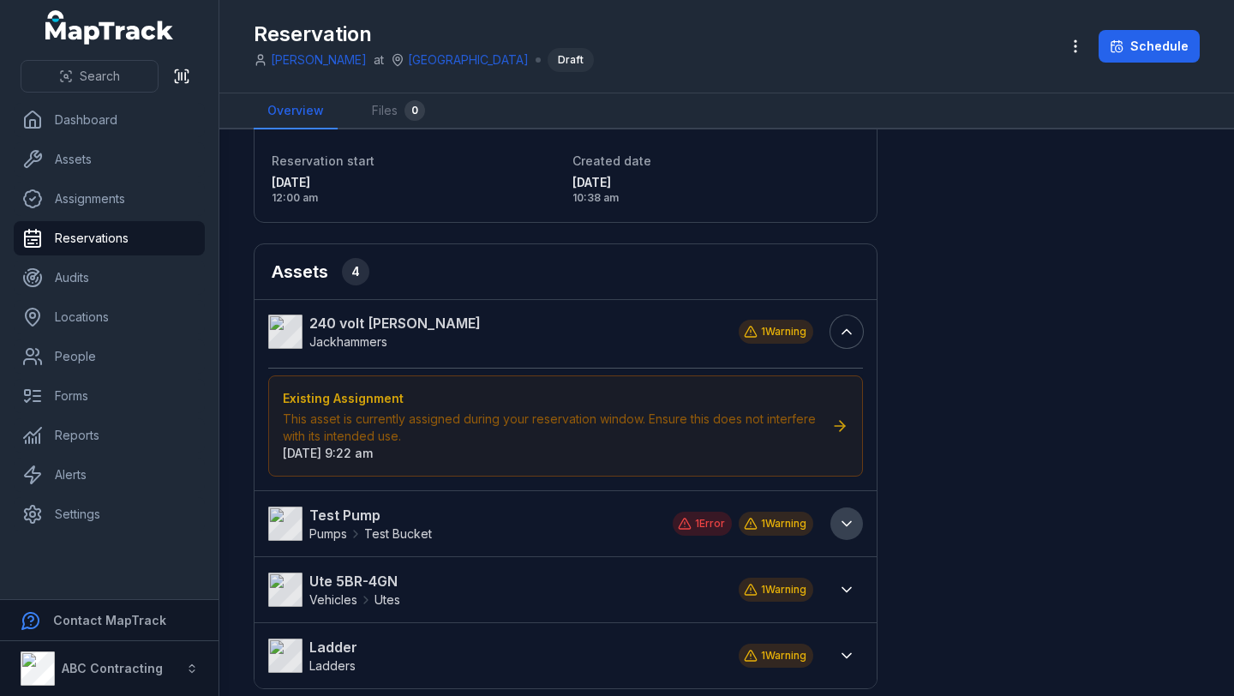 The image size is (1234, 696). Describe the element at coordinates (112, 667) in the screenshot. I see `strong: ABC Contracting` at that location.